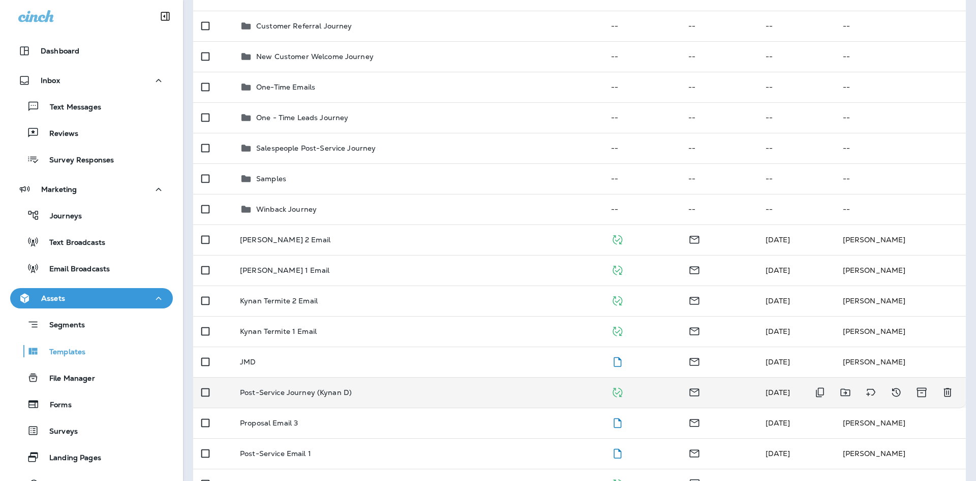 The width and height of the screenshot is (976, 481). What do you see at coordinates (76, 160) in the screenshot?
I see `p: Survey Responses` at bounding box center [76, 160].